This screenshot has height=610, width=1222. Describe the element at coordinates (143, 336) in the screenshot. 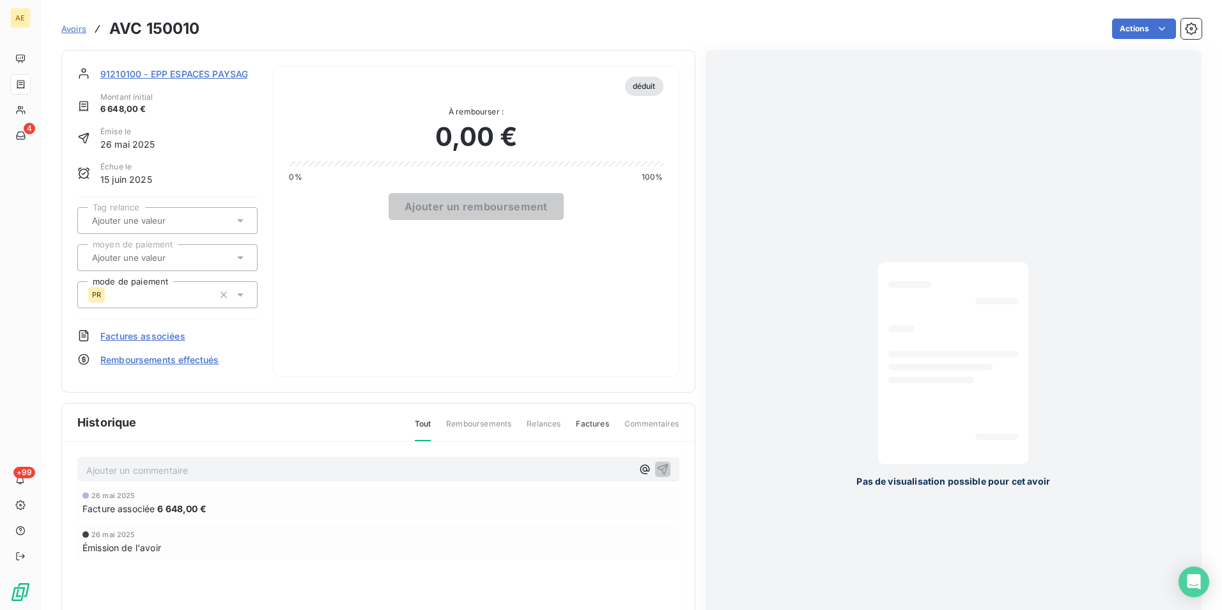

I see `span: Factures associées` at that location.